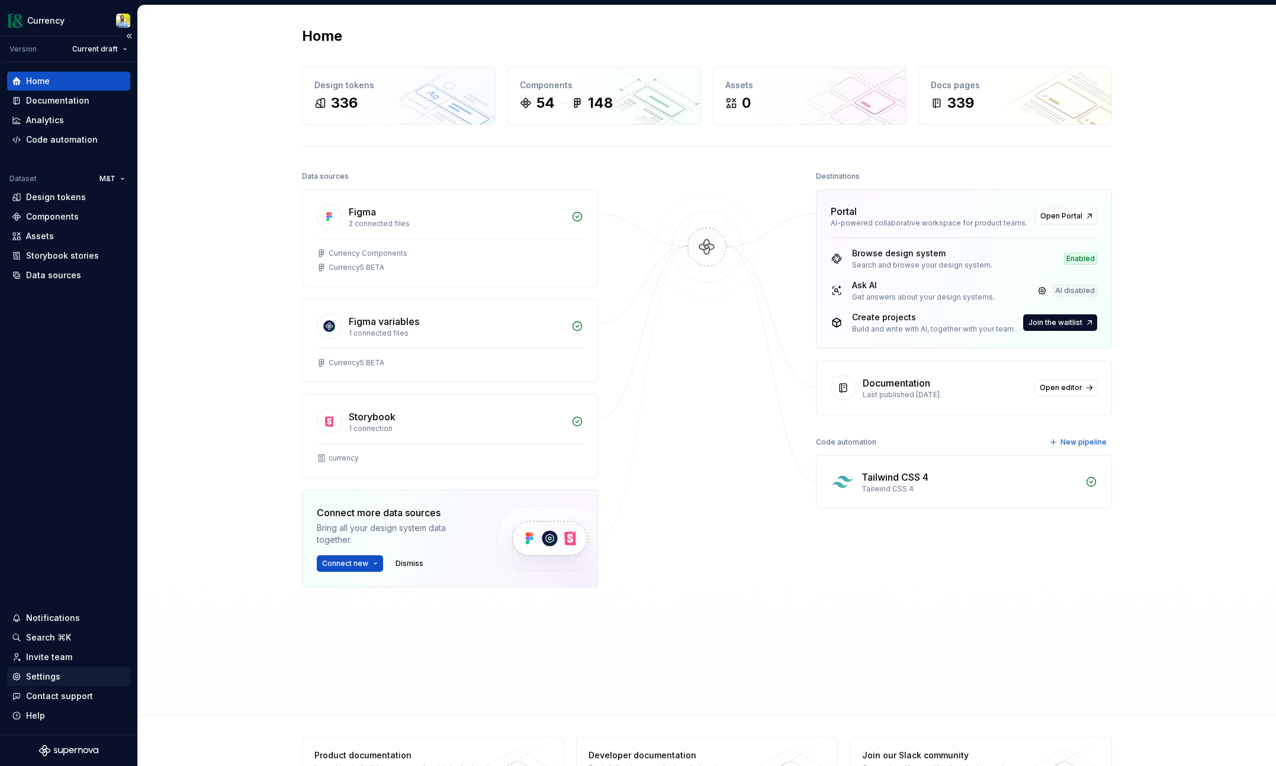 This screenshot has width=1276, height=766. I want to click on span: Open editor, so click(1061, 388).